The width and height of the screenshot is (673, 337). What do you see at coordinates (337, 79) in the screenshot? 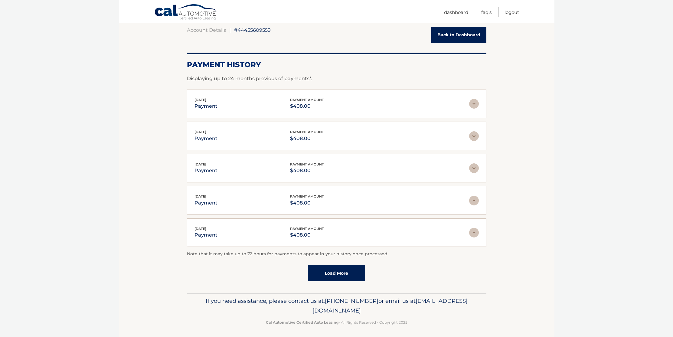
I see `p: Displaying up to 24 months previous of payments*.` at bounding box center [337, 79].